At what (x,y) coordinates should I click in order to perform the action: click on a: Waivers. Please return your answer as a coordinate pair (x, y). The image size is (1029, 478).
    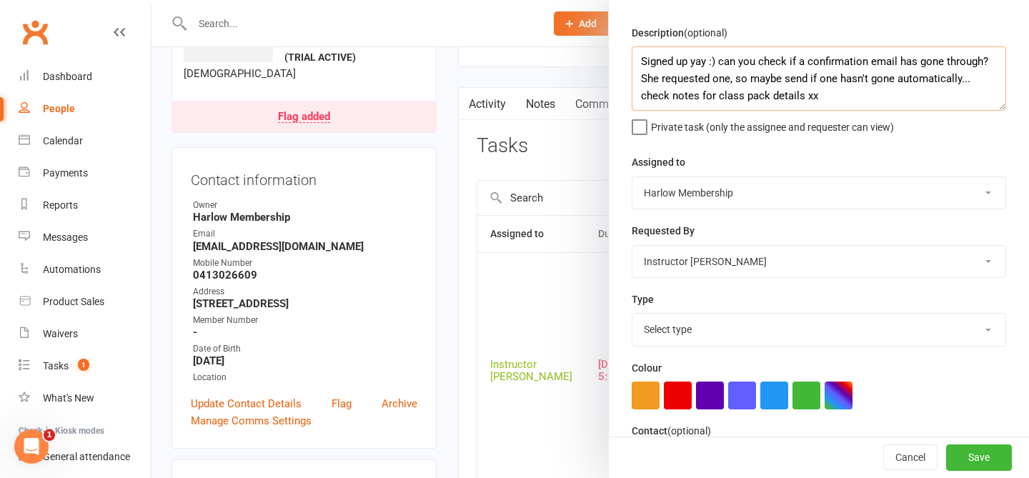
    Looking at the image, I should click on (84, 334).